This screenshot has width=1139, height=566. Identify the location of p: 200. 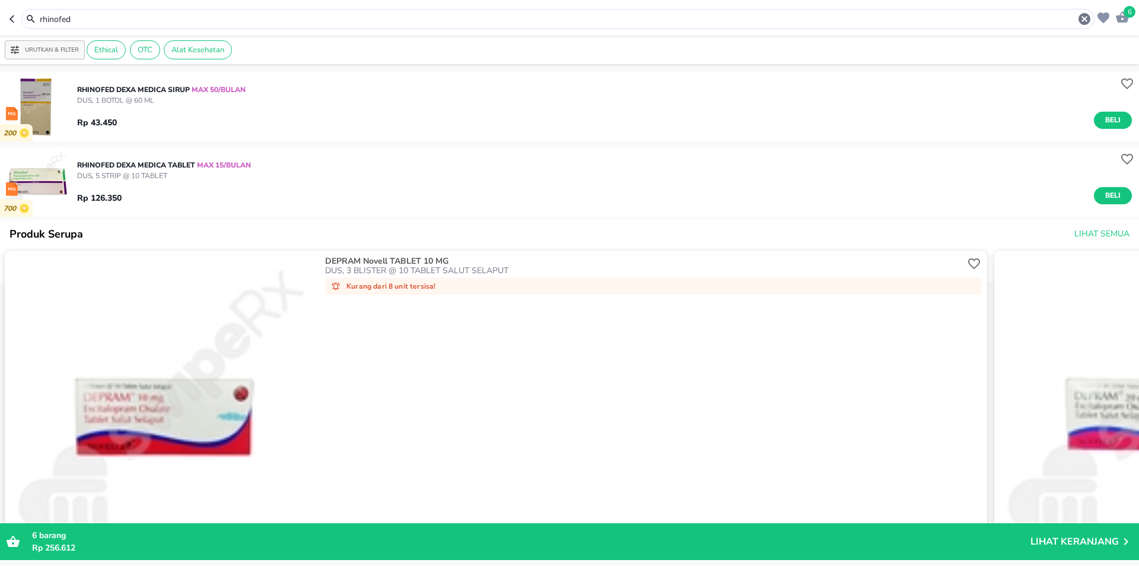
(11, 133).